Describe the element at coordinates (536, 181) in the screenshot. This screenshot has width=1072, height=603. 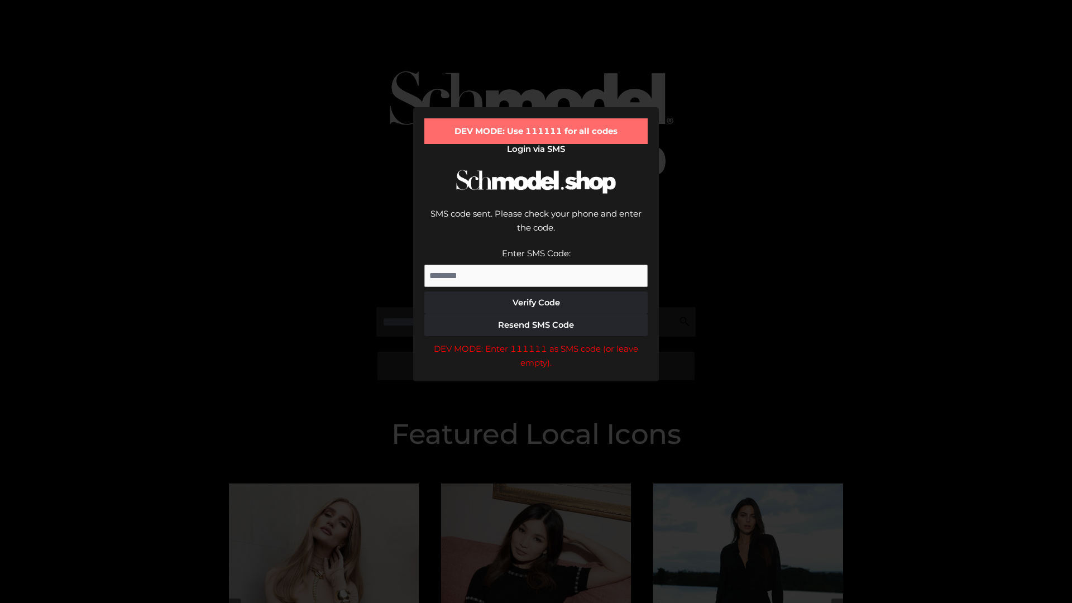
I see `img: Schmodel Logo` at that location.